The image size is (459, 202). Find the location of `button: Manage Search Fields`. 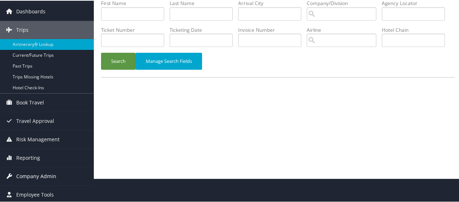

button: Manage Search Fields is located at coordinates (169, 60).